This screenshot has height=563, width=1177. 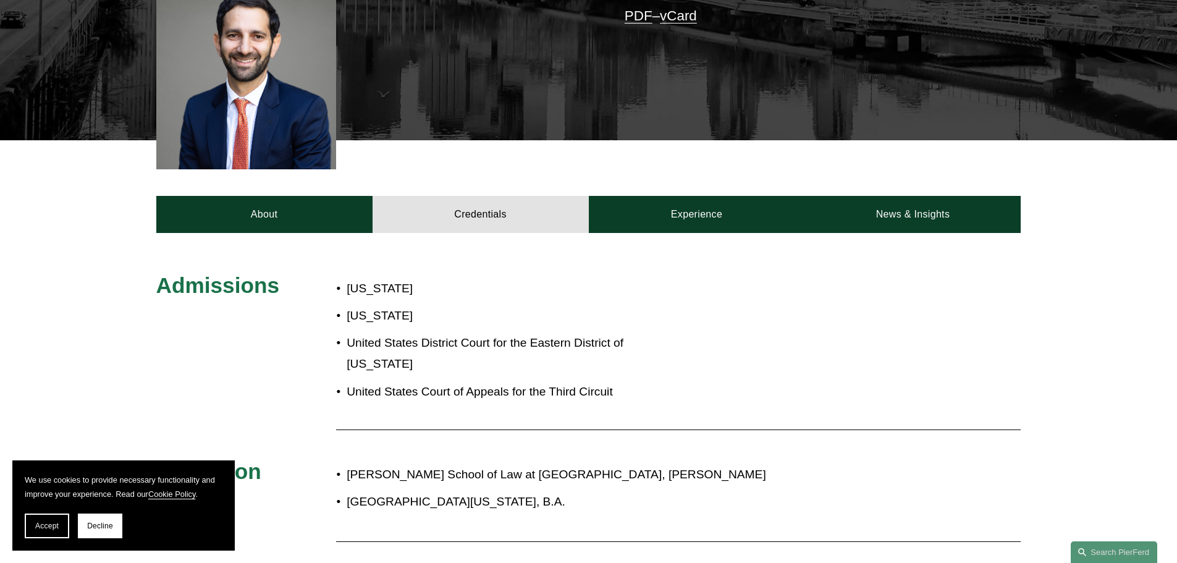 I want to click on p: We use cookies to provide necessary functionality and improve your experience. Read our ., so click(x=124, y=487).